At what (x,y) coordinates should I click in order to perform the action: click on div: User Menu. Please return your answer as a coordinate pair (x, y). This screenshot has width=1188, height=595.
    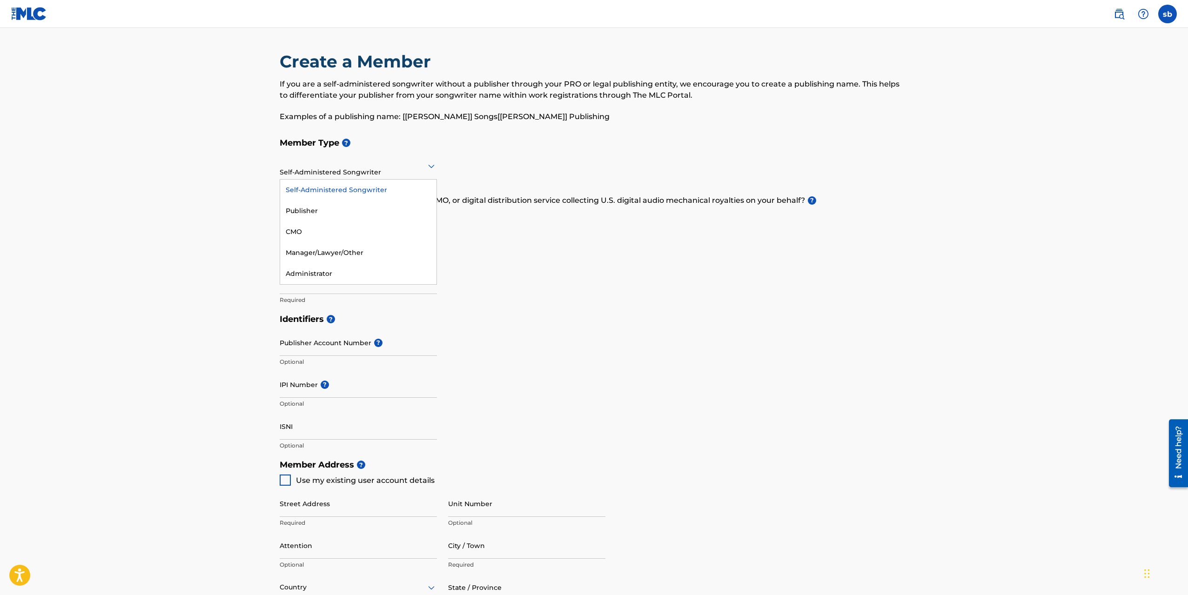
    Looking at the image, I should click on (1167, 14).